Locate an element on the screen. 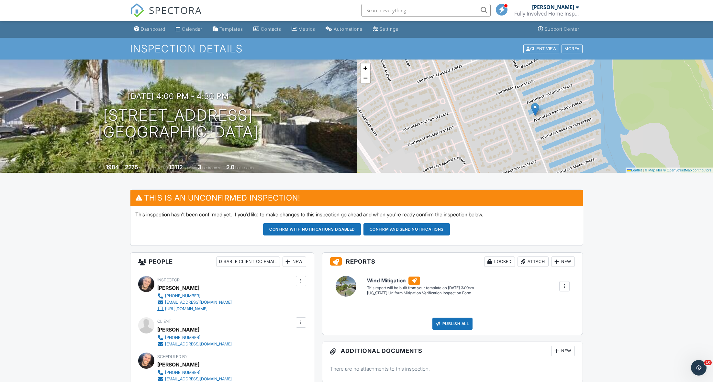  div: Contacts is located at coordinates (271, 29).